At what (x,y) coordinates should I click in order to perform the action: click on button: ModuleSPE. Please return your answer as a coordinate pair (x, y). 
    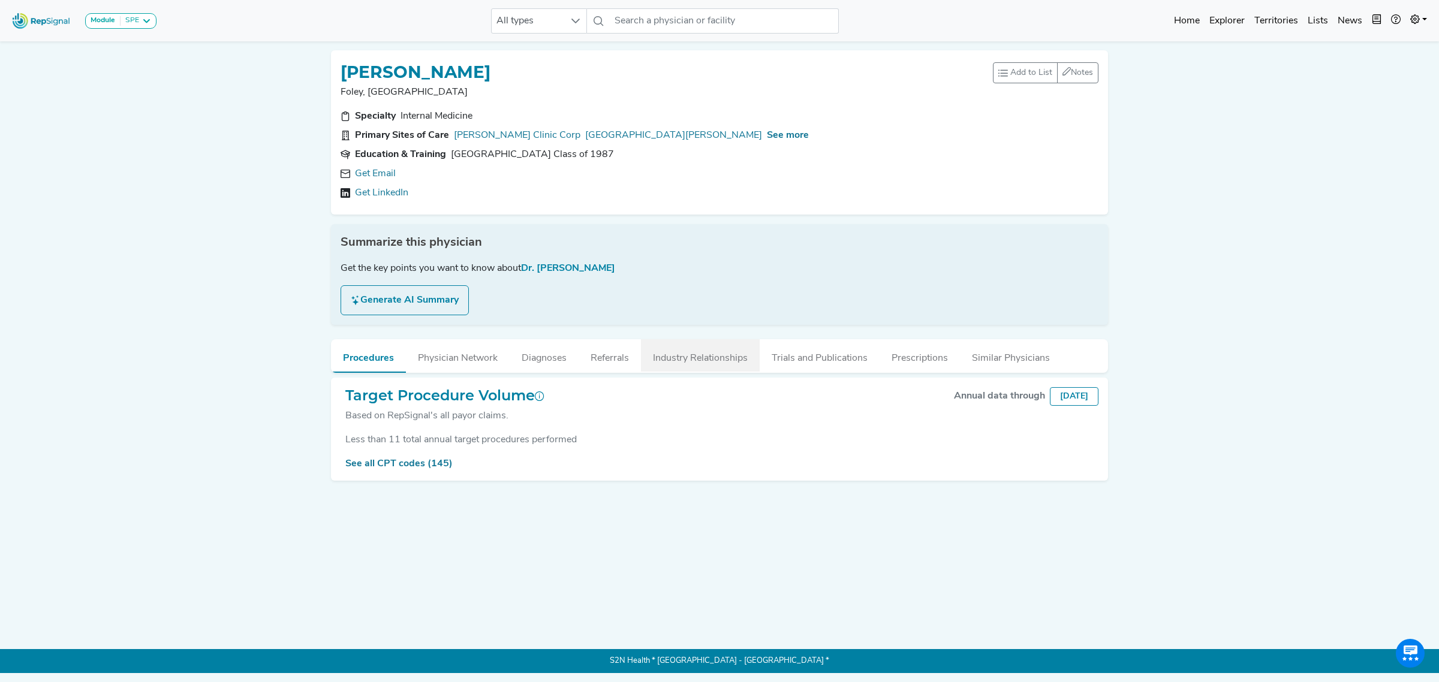
    Looking at the image, I should click on (120, 21).